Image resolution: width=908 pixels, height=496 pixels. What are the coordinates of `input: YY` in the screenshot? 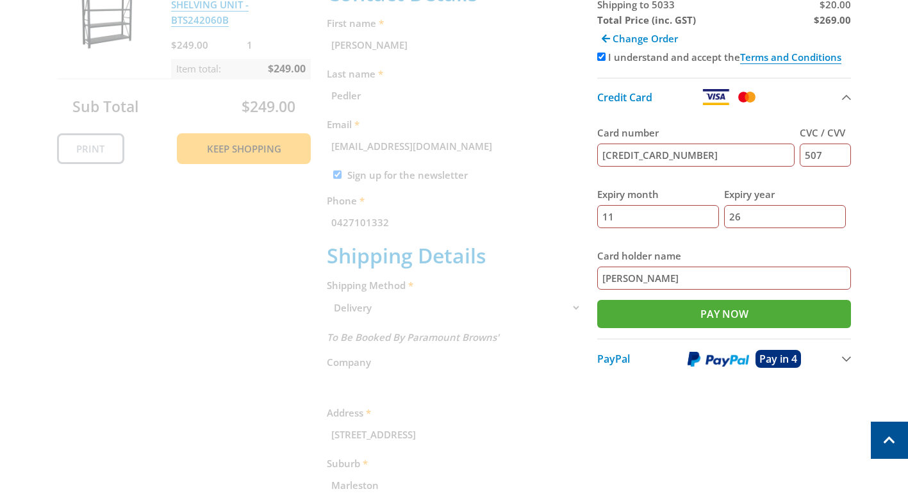 It's located at (785, 217).